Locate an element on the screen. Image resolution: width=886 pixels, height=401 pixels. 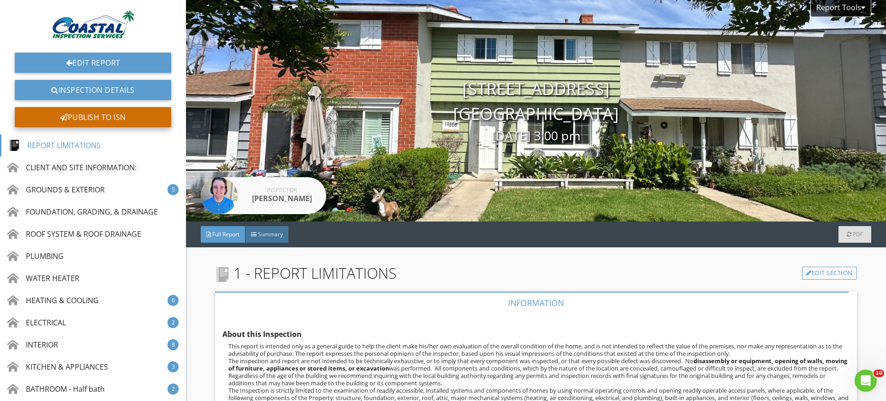
div: 3 is located at coordinates (173, 367).